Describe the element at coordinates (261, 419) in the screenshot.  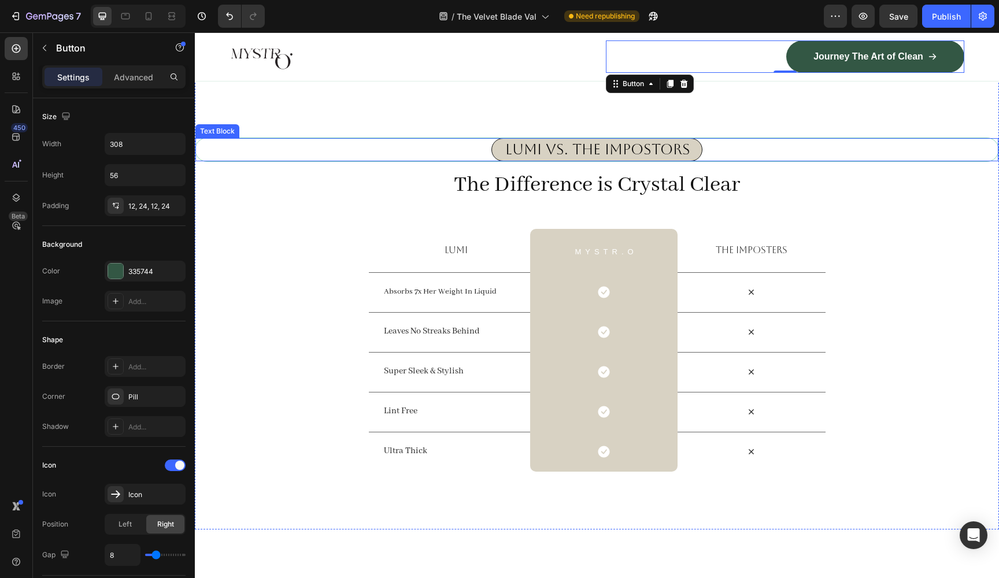
I see `p: Ultra Thick` at that location.